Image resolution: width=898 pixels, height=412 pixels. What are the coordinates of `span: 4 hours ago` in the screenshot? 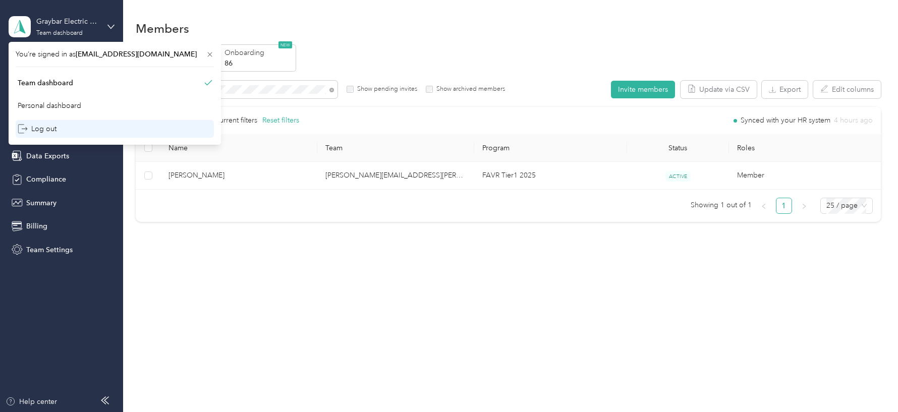 It's located at (853, 121).